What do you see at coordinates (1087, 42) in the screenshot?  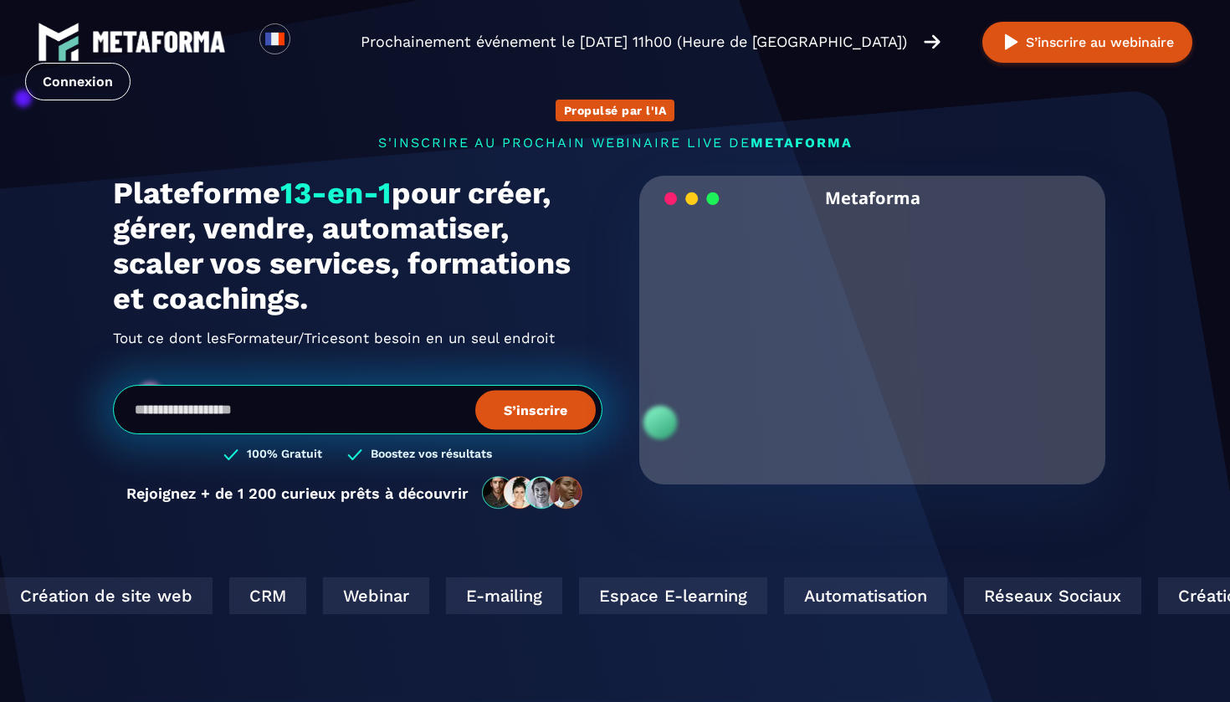 I see `button: S’inscrire au webinaire` at bounding box center [1087, 42].